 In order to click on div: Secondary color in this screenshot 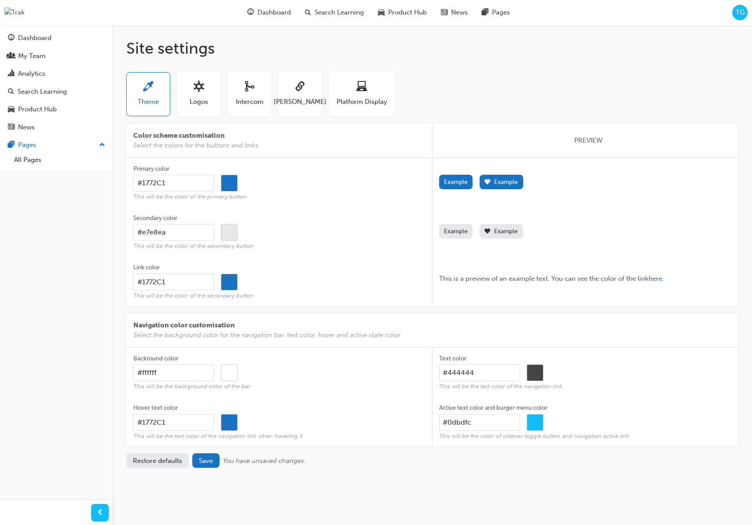, I will do `click(155, 218)`.